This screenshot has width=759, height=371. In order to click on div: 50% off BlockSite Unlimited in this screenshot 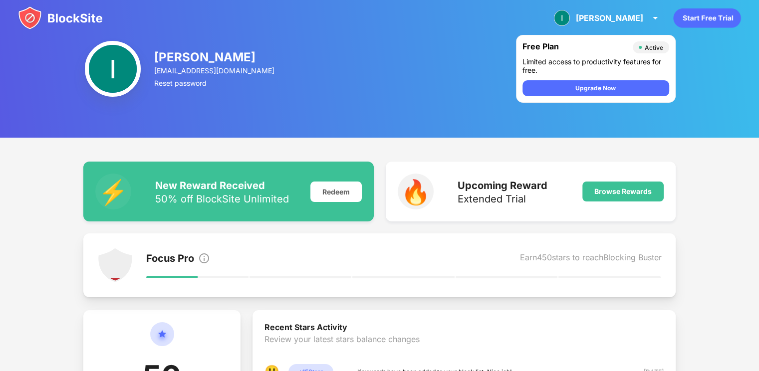, I will do `click(222, 199)`.